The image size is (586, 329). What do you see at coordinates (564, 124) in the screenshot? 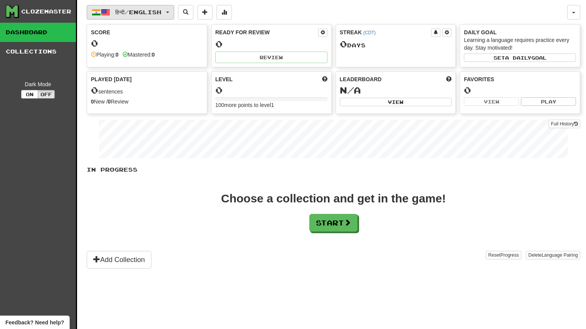
I see `a: Full History` at bounding box center [564, 124].